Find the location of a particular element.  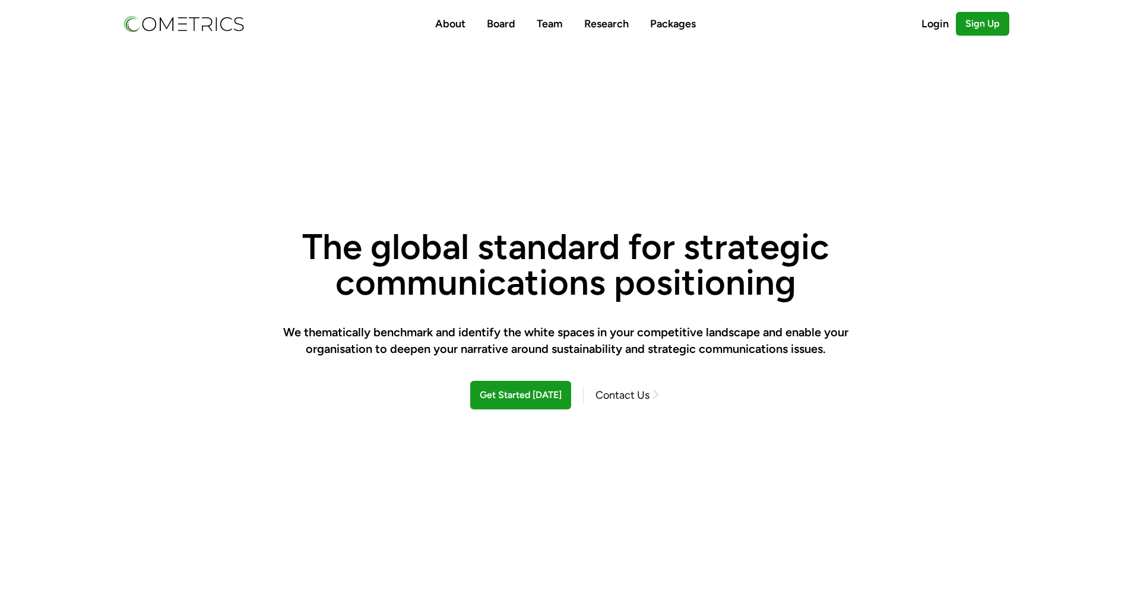

a: Team is located at coordinates (550, 24).